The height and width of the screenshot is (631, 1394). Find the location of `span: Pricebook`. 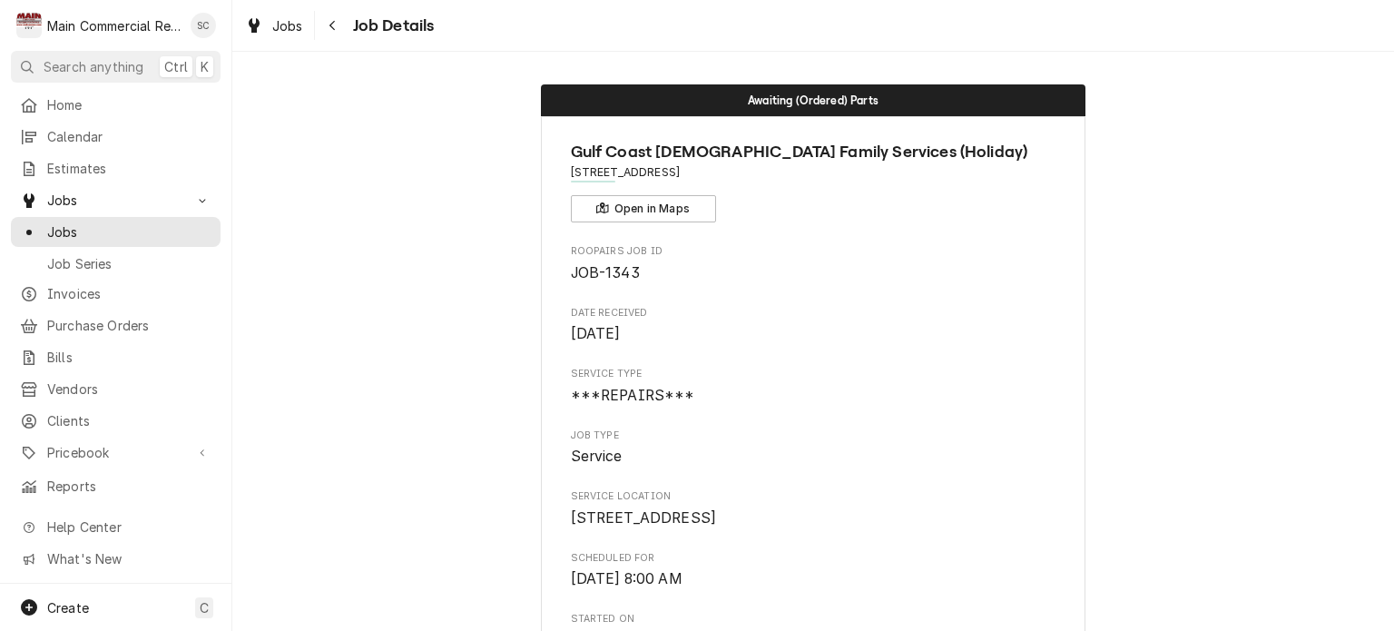

span: Pricebook is located at coordinates (115, 452).